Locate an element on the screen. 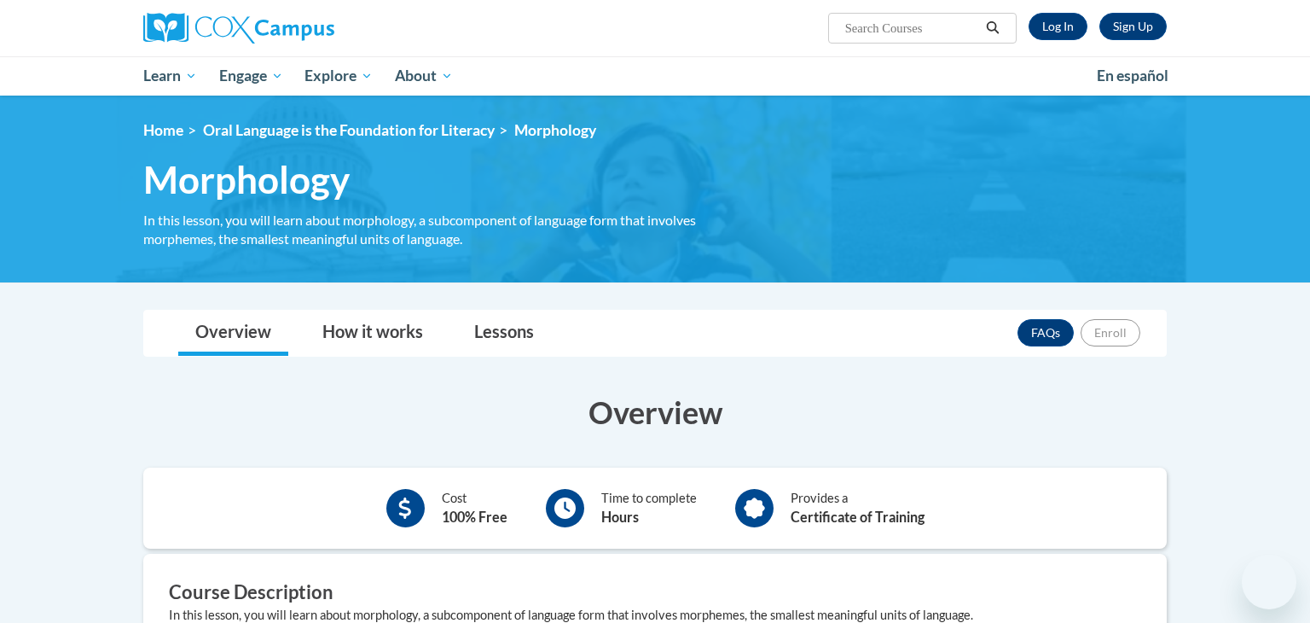  a: Overview is located at coordinates (233, 333).